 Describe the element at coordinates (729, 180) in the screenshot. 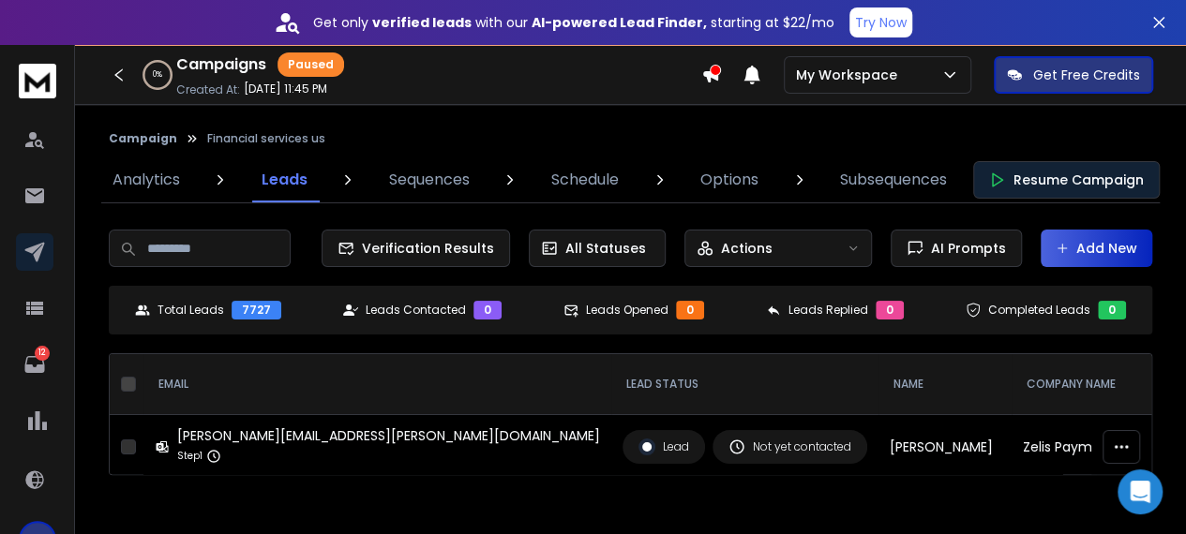

I see `p: Options` at that location.